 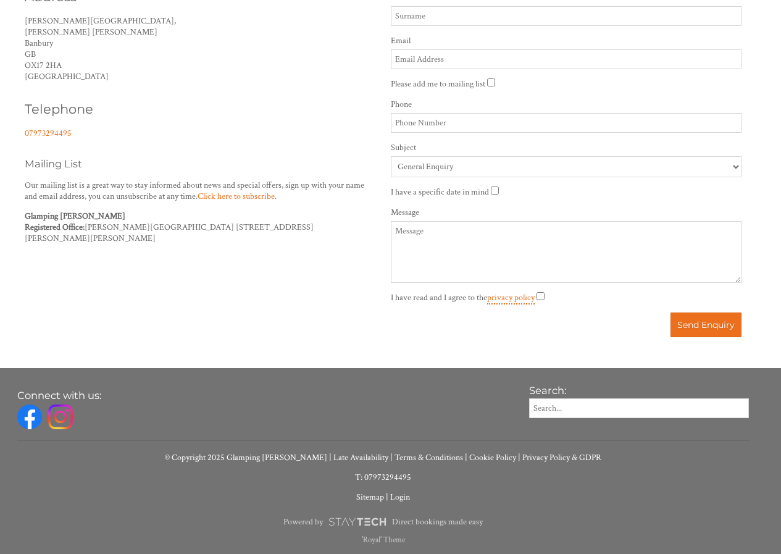 I want to click on a: Late Availability, so click(x=361, y=458).